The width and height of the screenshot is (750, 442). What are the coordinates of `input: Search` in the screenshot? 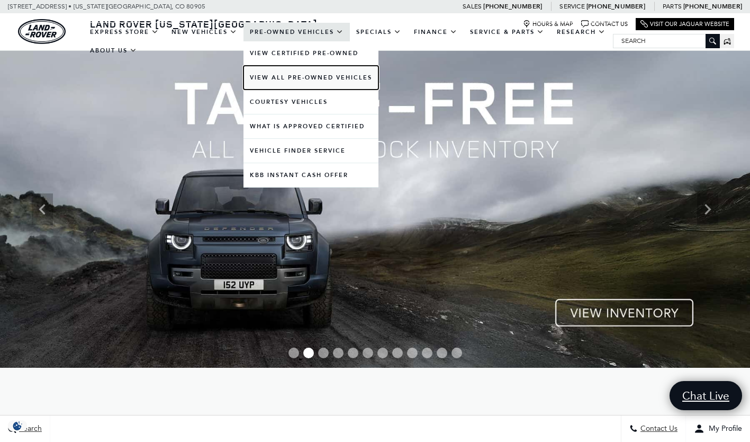 It's located at (667, 41).